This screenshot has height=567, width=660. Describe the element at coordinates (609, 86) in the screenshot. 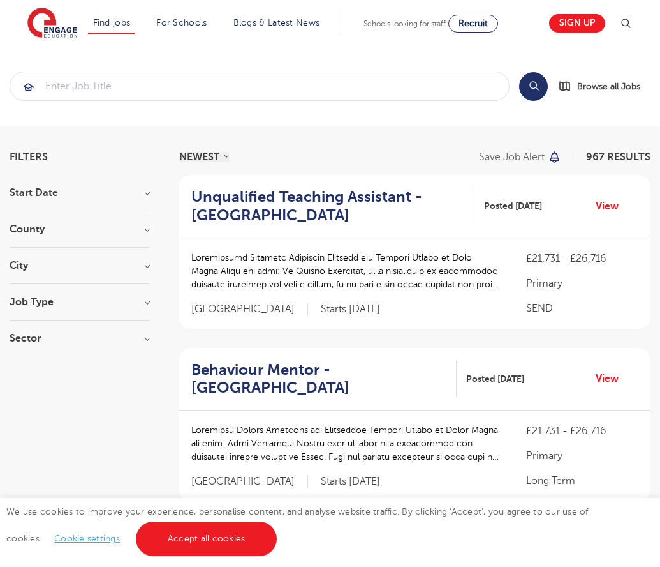

I see `span: Browse all Jobs` at that location.